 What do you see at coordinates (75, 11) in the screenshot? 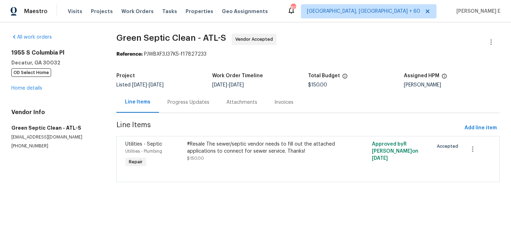
I see `span: Visits` at bounding box center [75, 11].